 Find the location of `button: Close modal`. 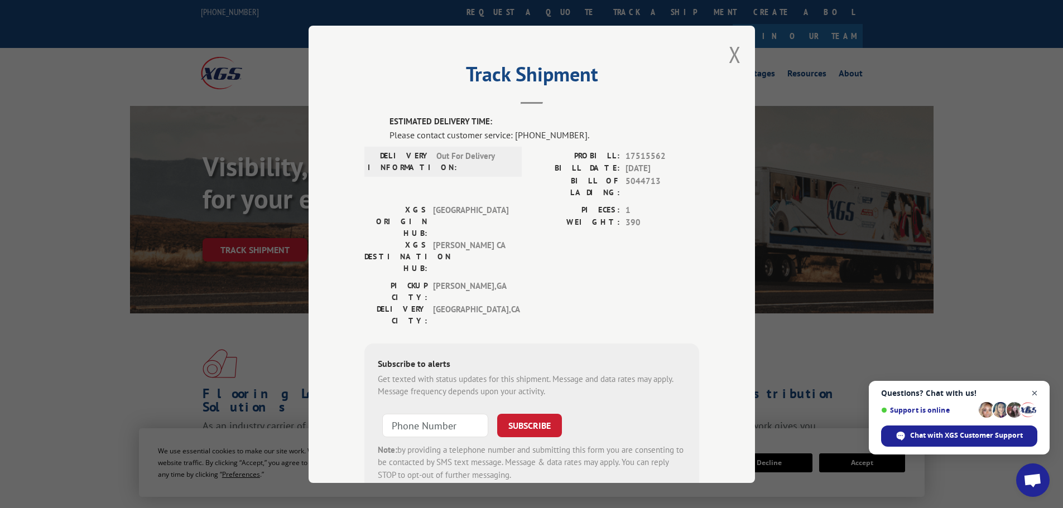

button: Close modal is located at coordinates (735, 54).